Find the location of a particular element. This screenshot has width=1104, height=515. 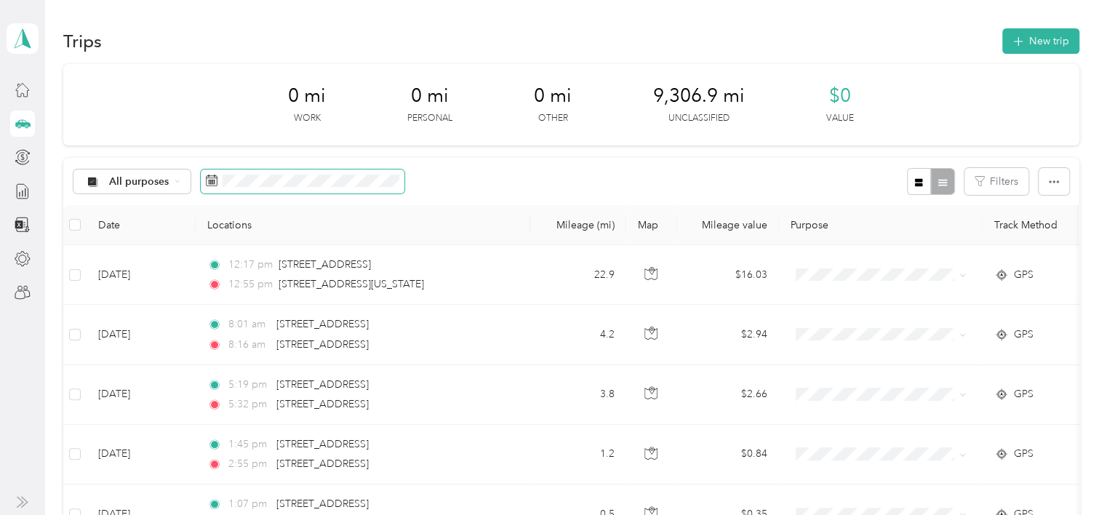

span: $0 is located at coordinates (840, 96).